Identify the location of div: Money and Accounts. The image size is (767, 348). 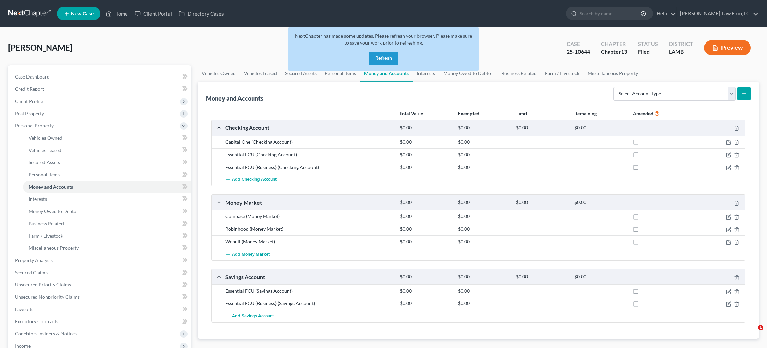
(234, 98).